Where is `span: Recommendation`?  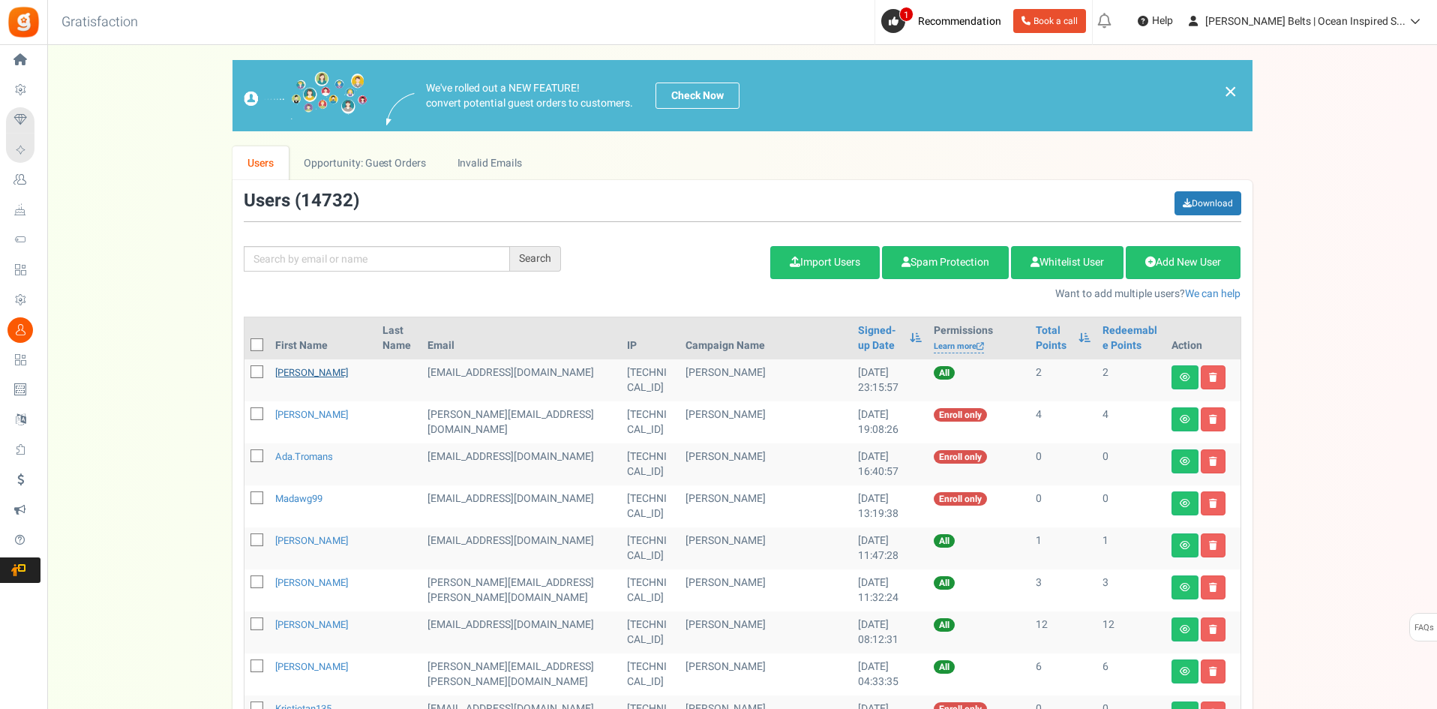
span: Recommendation is located at coordinates (959, 21).